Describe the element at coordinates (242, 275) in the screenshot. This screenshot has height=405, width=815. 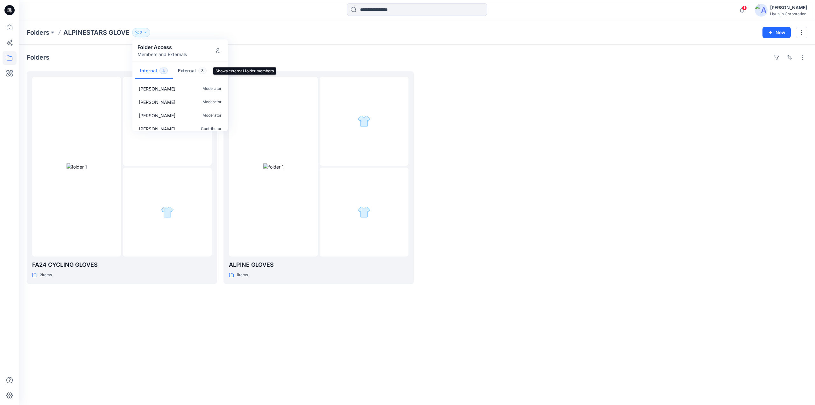
I see `p: 1 items` at that location.